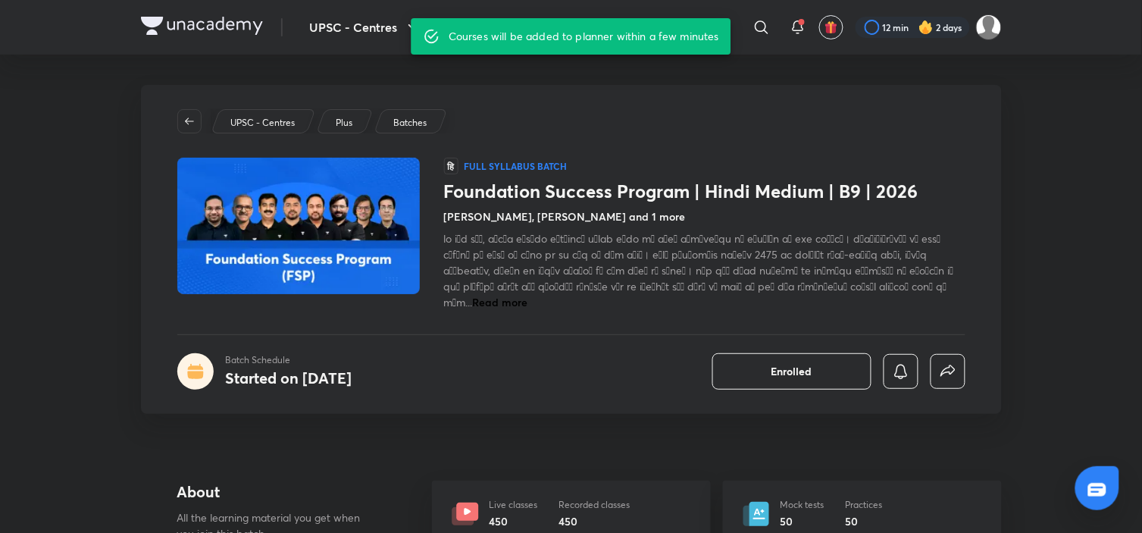 This screenshot has width=1142, height=533. Describe the element at coordinates (451, 166) in the screenshot. I see `span: हि` at that location.